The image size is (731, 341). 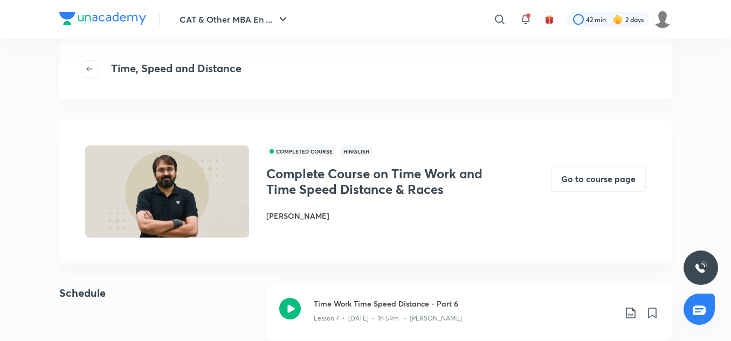 I want to click on img: avatar, so click(x=549, y=19).